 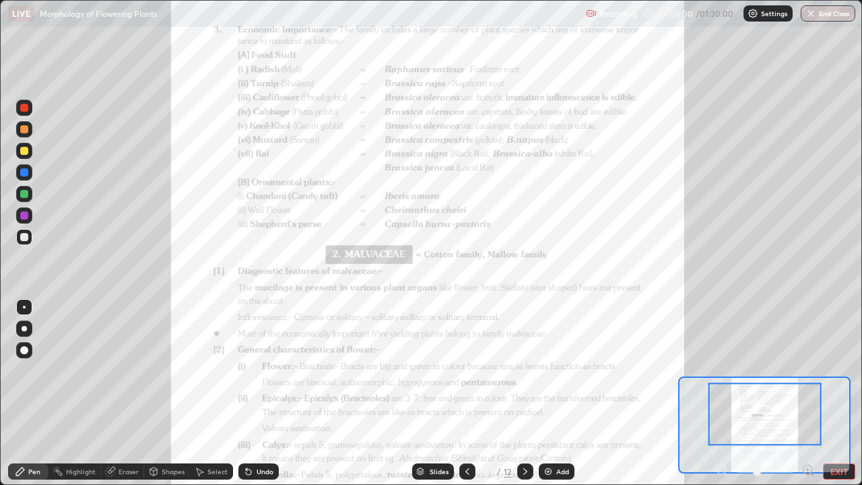 What do you see at coordinates (562, 471) in the screenshot?
I see `div: Add` at bounding box center [562, 471].